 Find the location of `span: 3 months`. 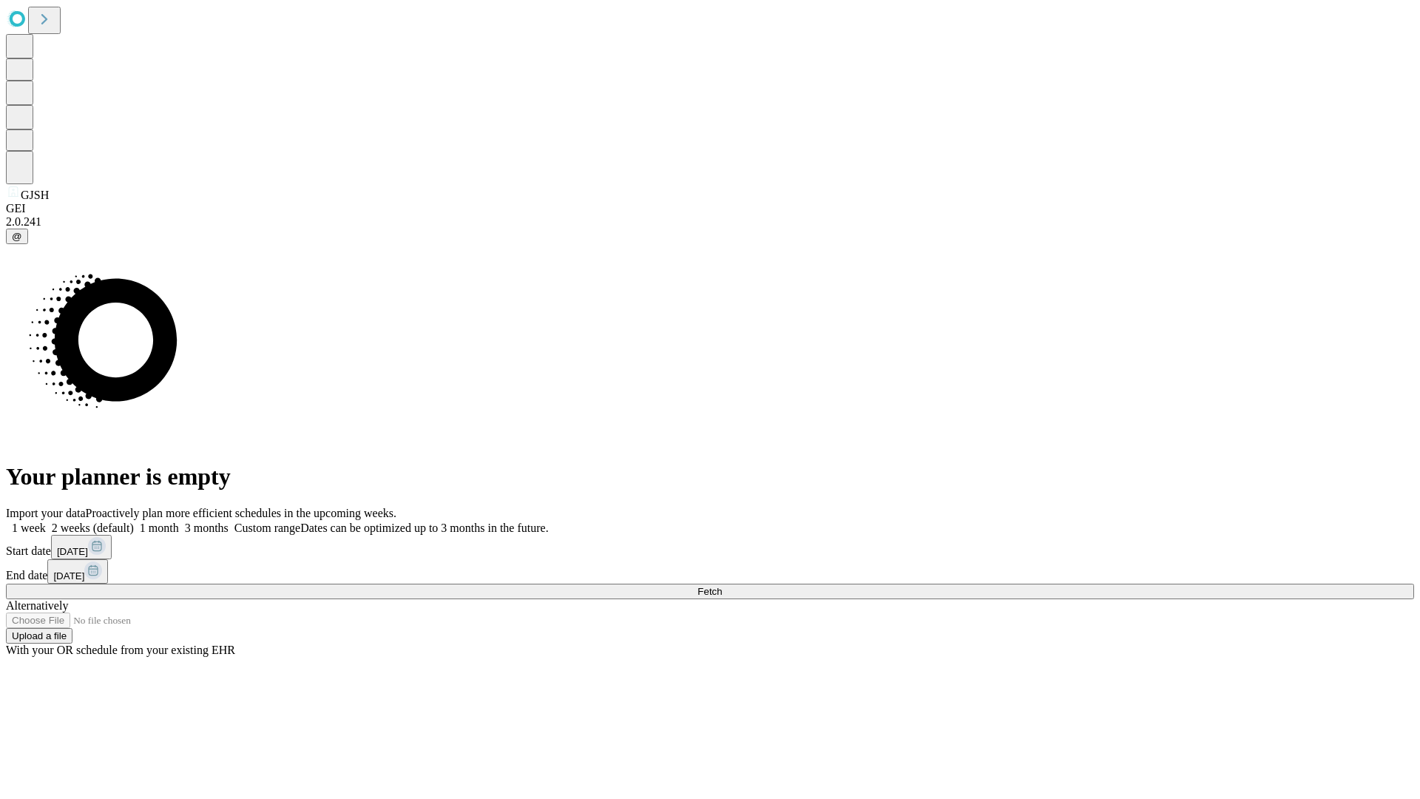

span: 3 months is located at coordinates (206, 527).